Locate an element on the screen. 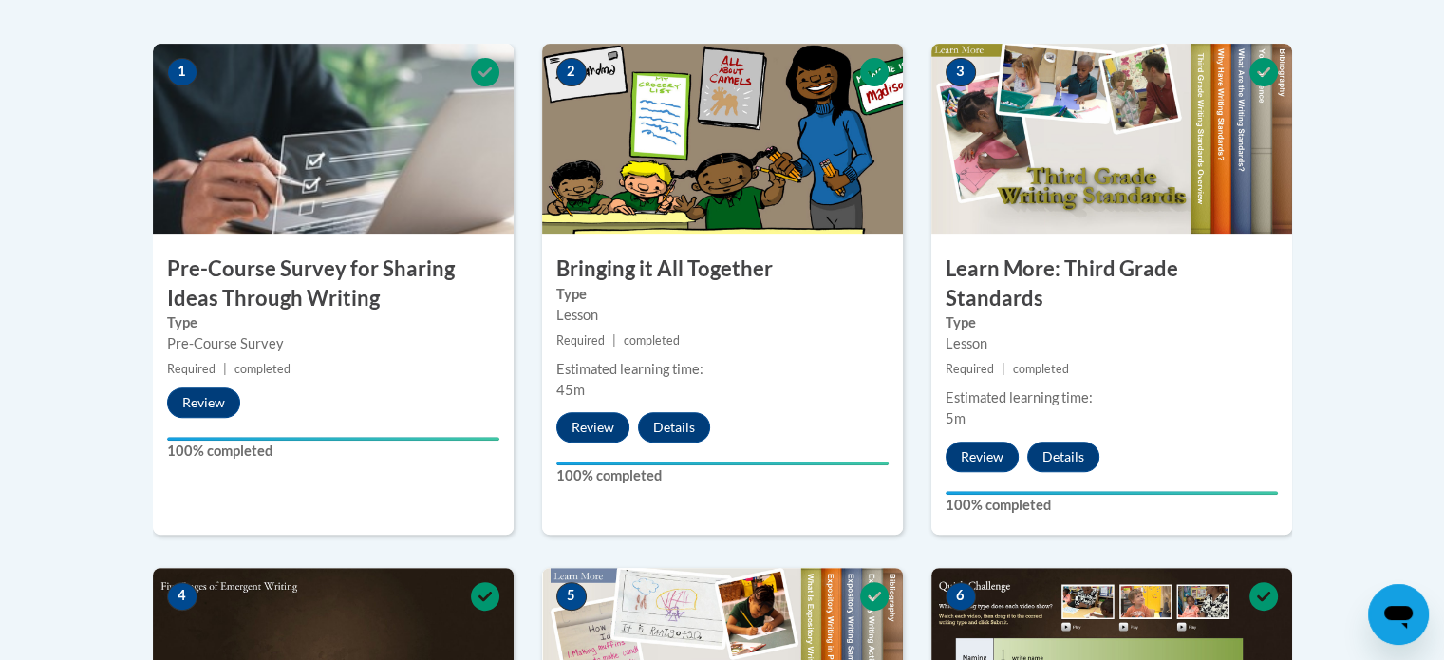 This screenshot has width=1444, height=660. span: 5 is located at coordinates (571, 596).